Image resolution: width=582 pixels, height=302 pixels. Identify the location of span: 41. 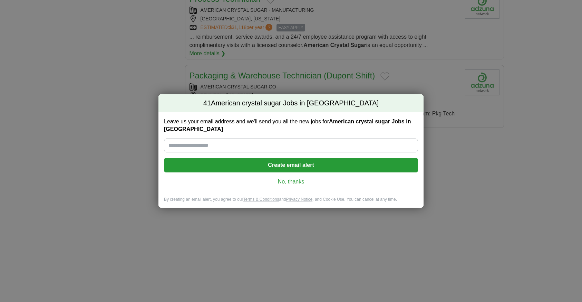
(207, 103).